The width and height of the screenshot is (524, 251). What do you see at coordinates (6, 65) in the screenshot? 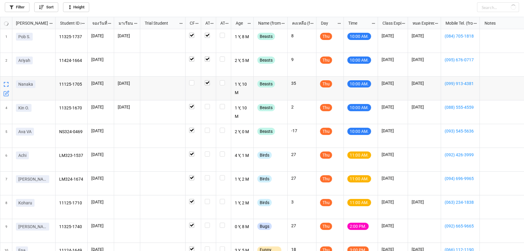
I see `span: 2` at bounding box center [6, 65].